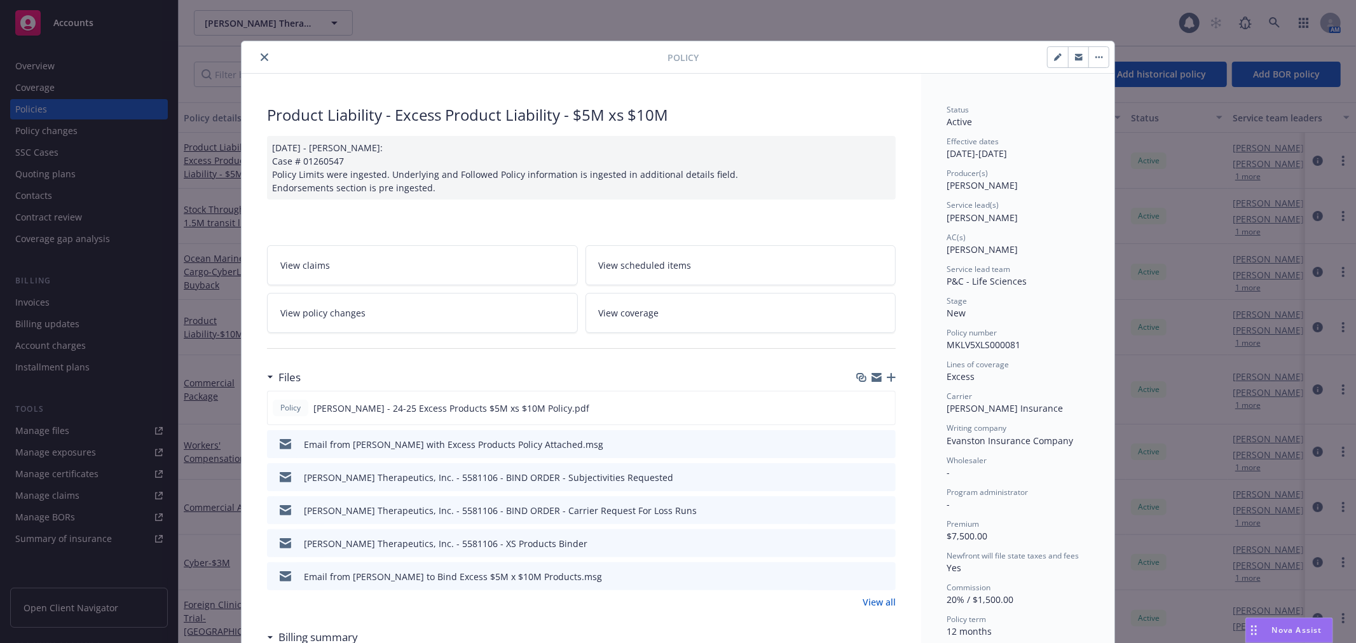 The width and height of the screenshot is (1356, 643). What do you see at coordinates (289, 378) in the screenshot?
I see `h3: Files` at bounding box center [289, 378].